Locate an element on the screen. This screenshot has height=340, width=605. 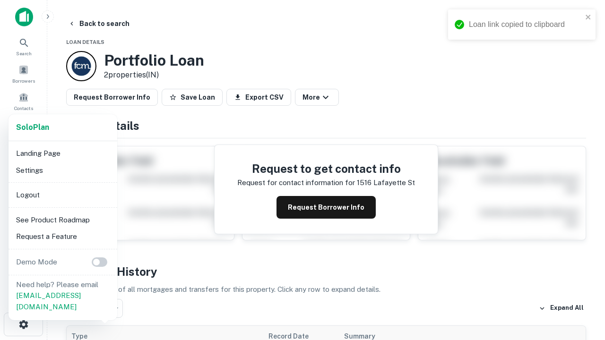
li: Request a Feature is located at coordinates (63, 237).